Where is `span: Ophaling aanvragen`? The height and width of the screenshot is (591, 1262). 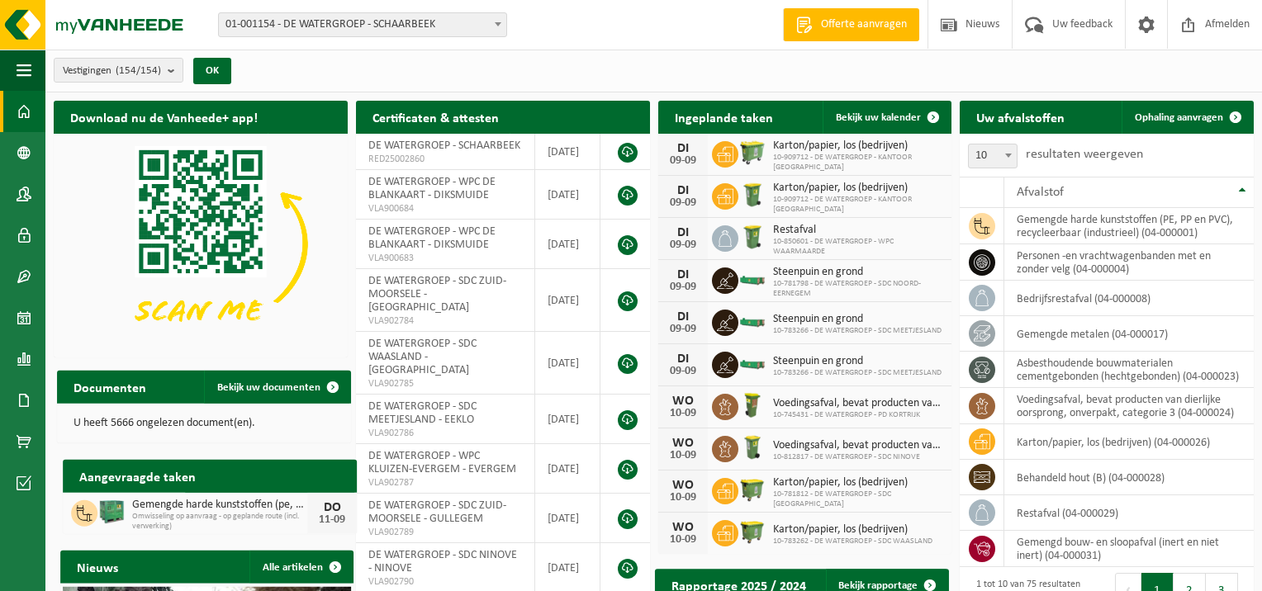
span: Ophaling aanvragen is located at coordinates (1178, 117).